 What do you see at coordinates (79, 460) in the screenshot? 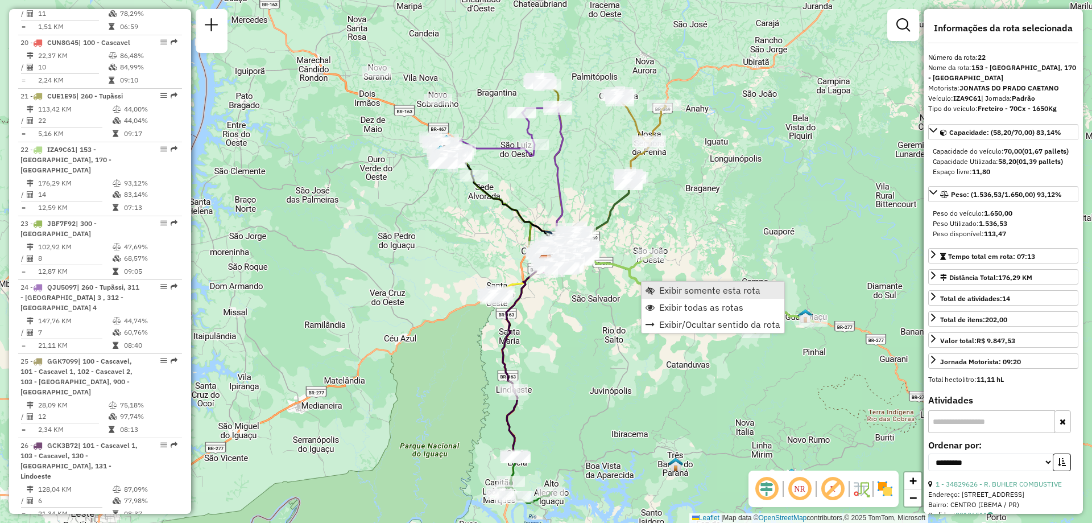
I see `span: 26 -` at bounding box center [79, 460].